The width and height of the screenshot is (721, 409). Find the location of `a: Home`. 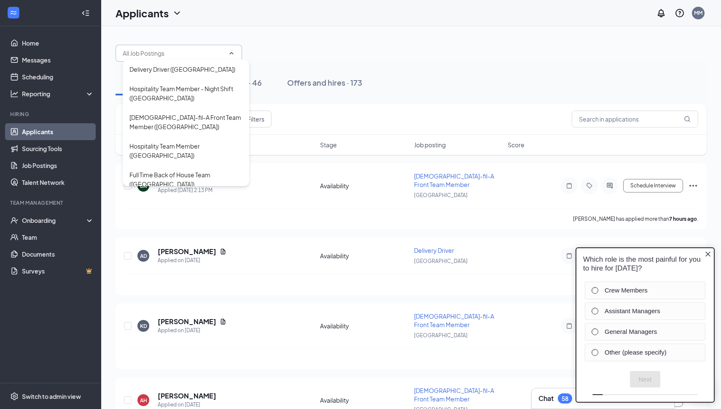

a: Home is located at coordinates (58, 43).